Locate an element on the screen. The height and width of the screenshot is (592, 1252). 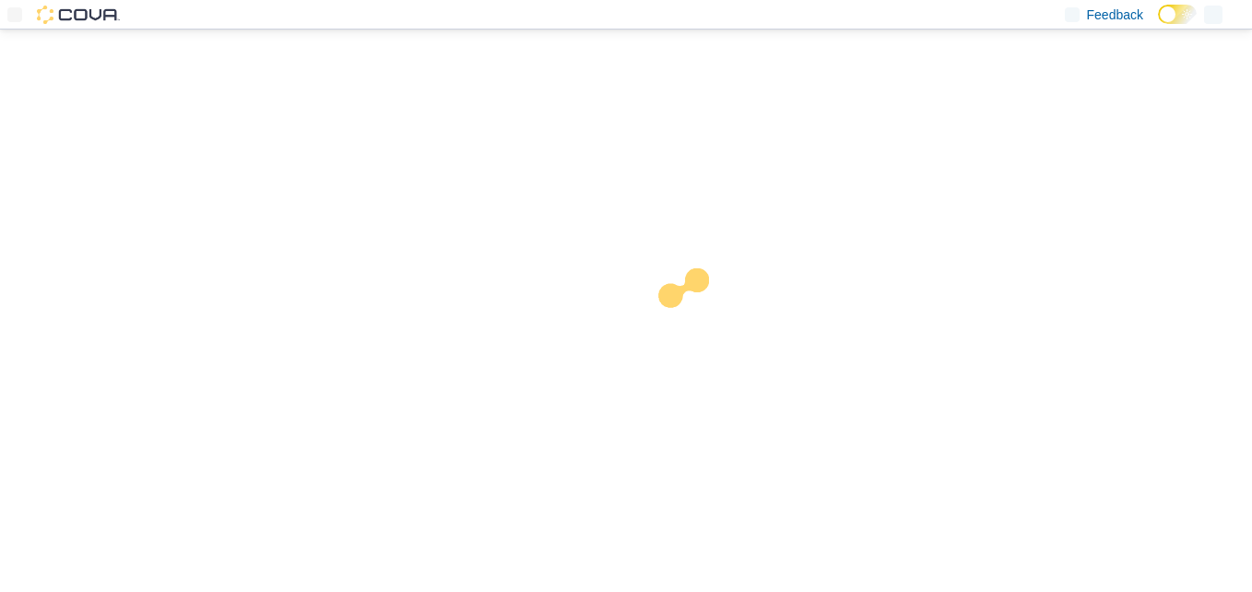
span: Feedback is located at coordinates (1114, 15).